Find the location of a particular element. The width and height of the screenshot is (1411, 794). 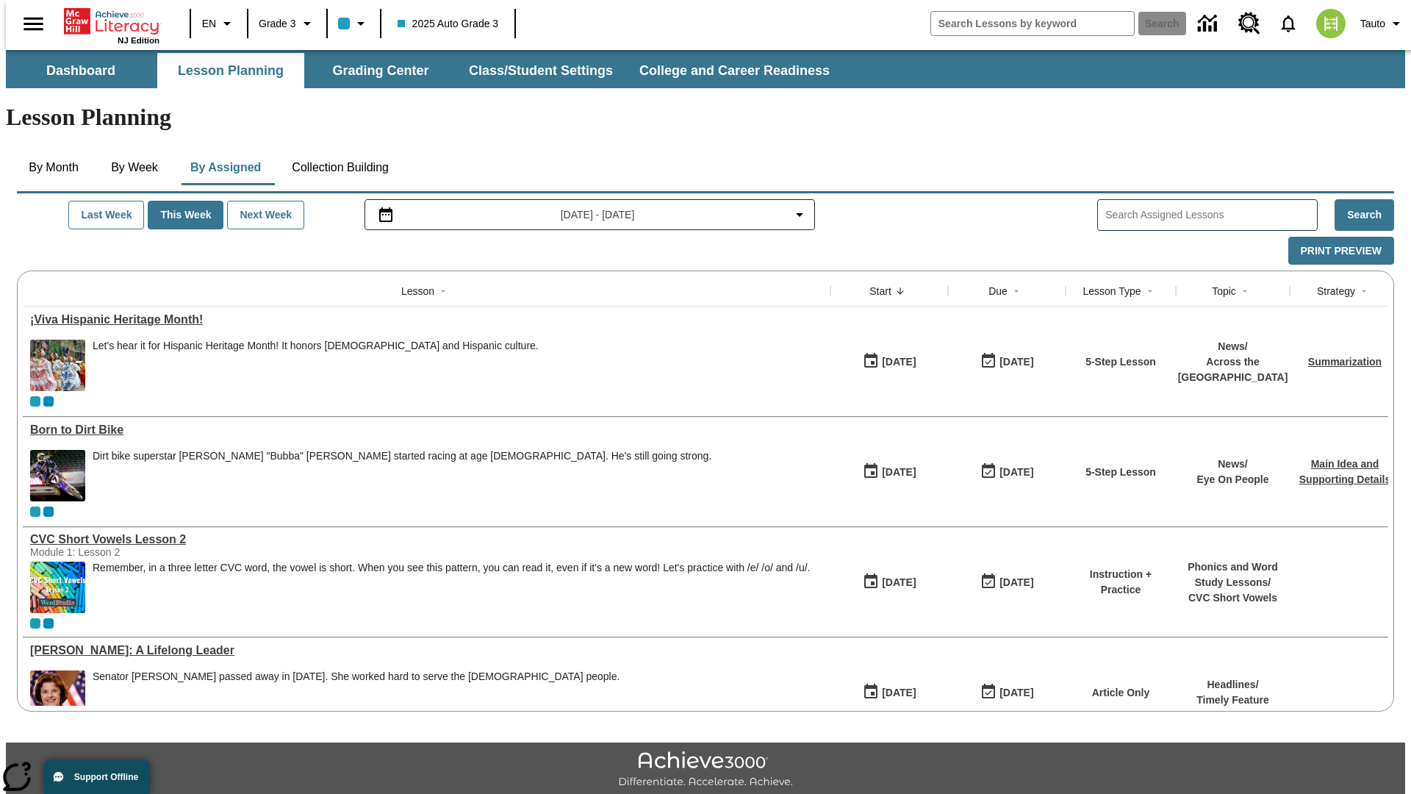

button: Grading Center is located at coordinates (381, 71).